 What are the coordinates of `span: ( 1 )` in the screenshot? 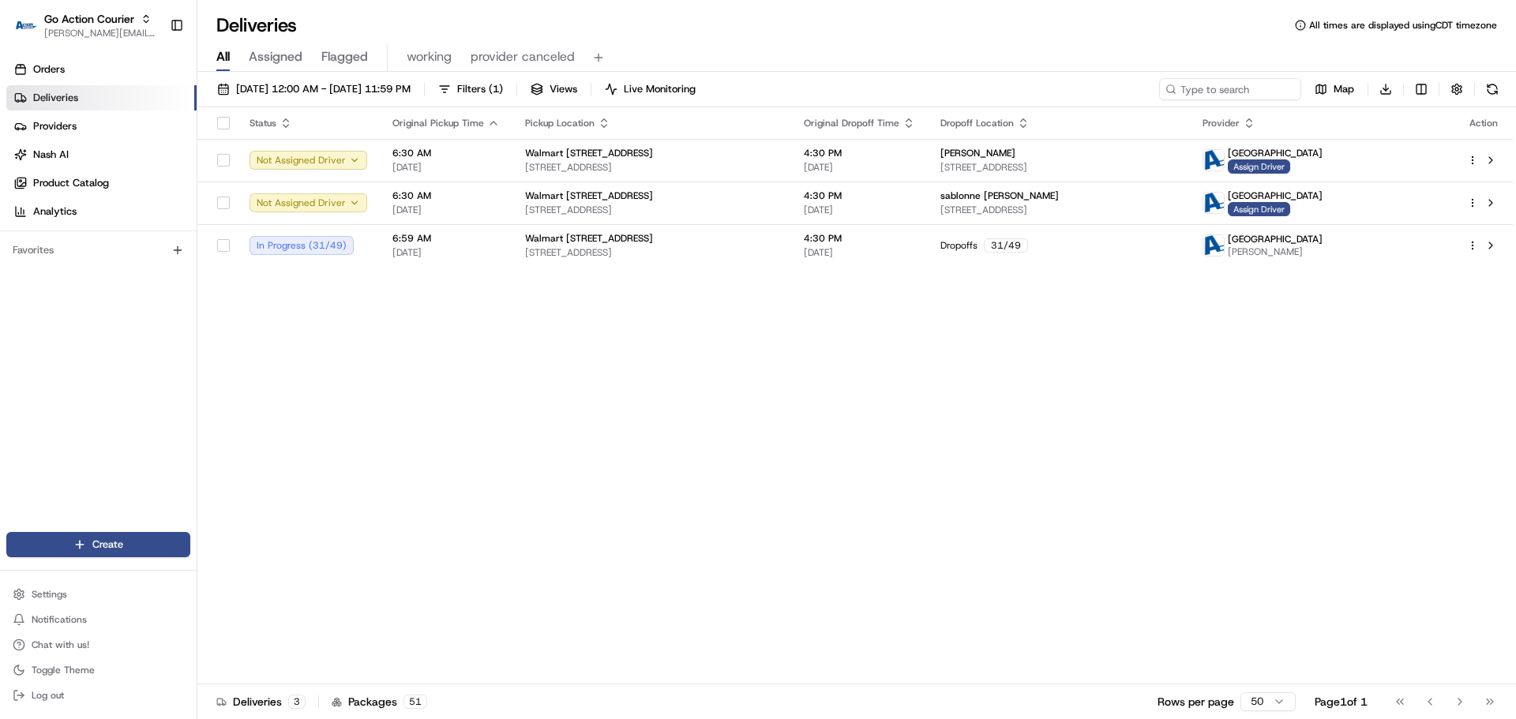 It's located at (496, 89).